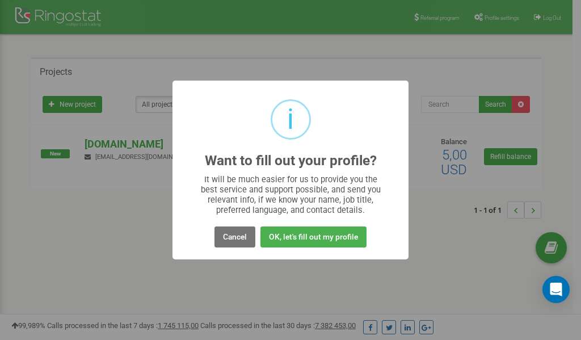 Image resolution: width=581 pixels, height=340 pixels. What do you see at coordinates (290, 195) in the screenshot?
I see `div: It will be much easier for us to provide you the best service and support possible, and send you ...` at bounding box center [290, 195].